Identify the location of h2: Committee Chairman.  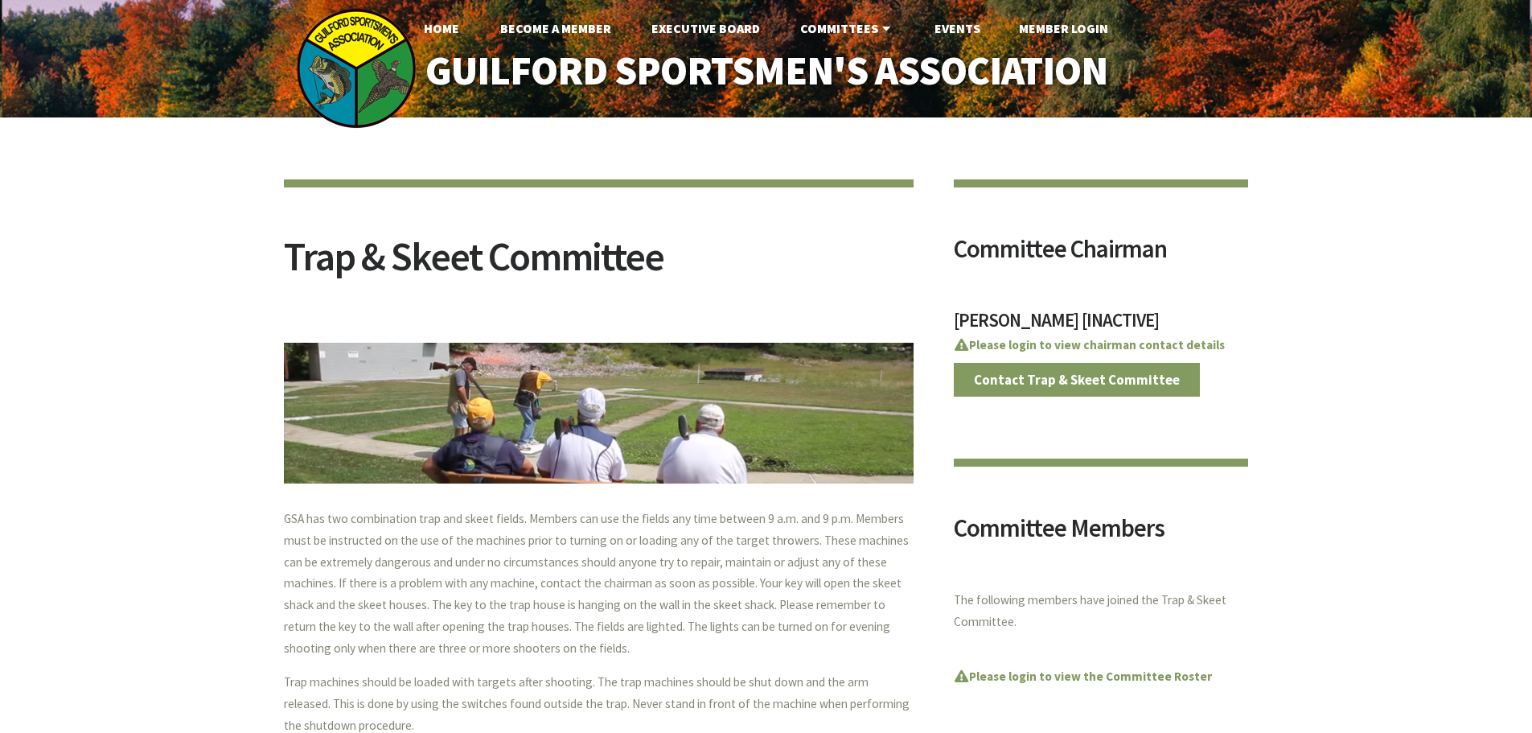
(1101, 255).